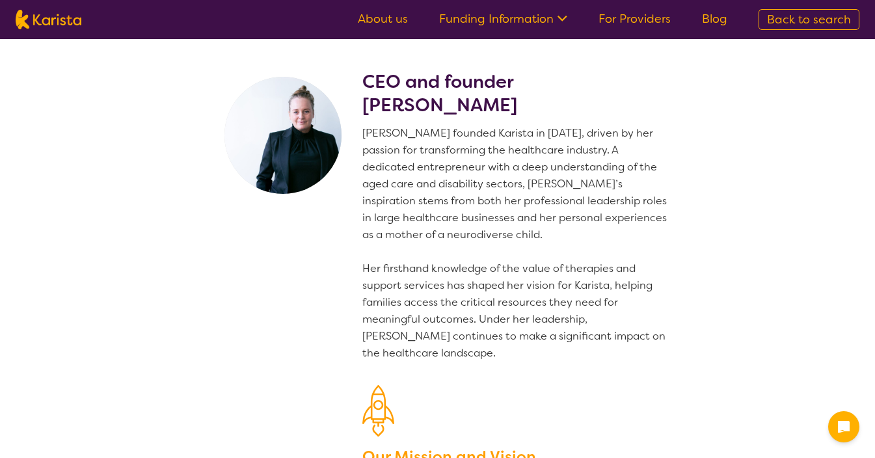 This screenshot has height=458, width=875. Describe the element at coordinates (503, 19) in the screenshot. I see `a: Funding Information` at that location.